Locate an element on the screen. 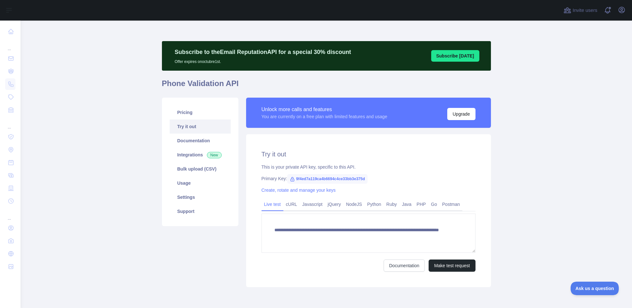 This screenshot has width=632, height=308. a: Live test is located at coordinates (272, 204).